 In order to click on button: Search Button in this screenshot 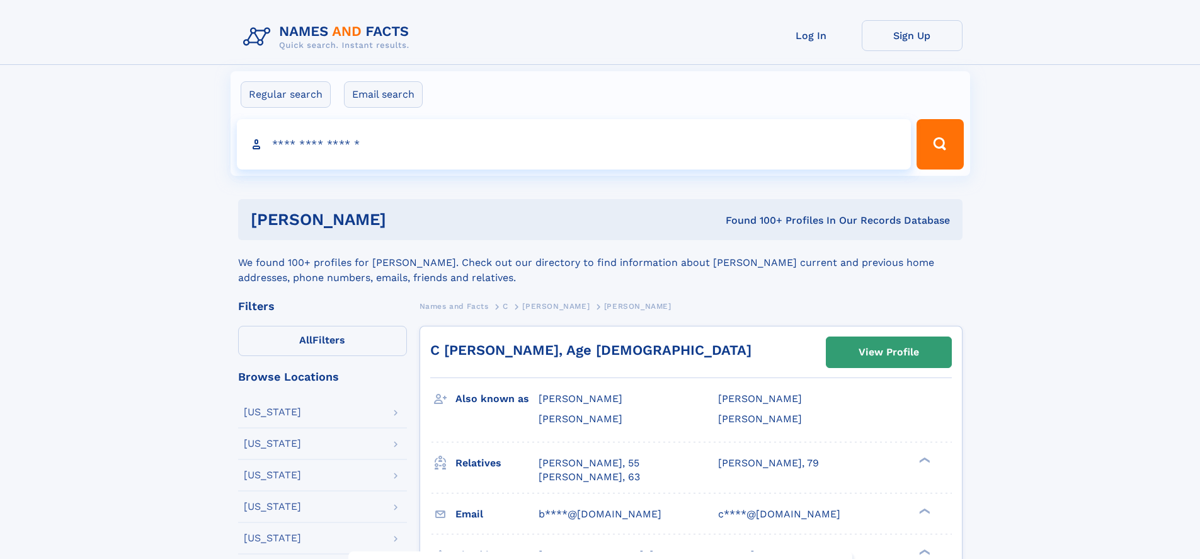, I will do `click(940, 144)`.